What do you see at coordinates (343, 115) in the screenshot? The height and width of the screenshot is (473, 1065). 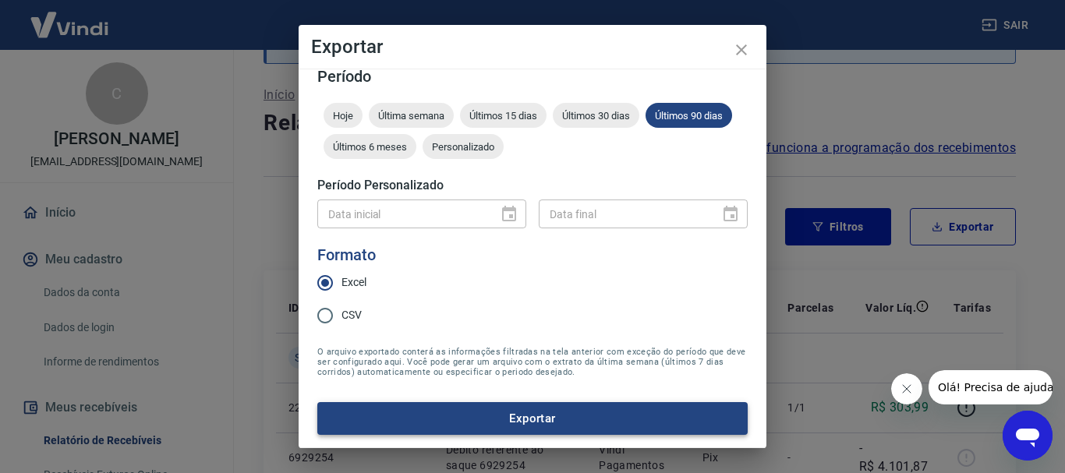 I see `div: Hoje` at bounding box center [343, 115].